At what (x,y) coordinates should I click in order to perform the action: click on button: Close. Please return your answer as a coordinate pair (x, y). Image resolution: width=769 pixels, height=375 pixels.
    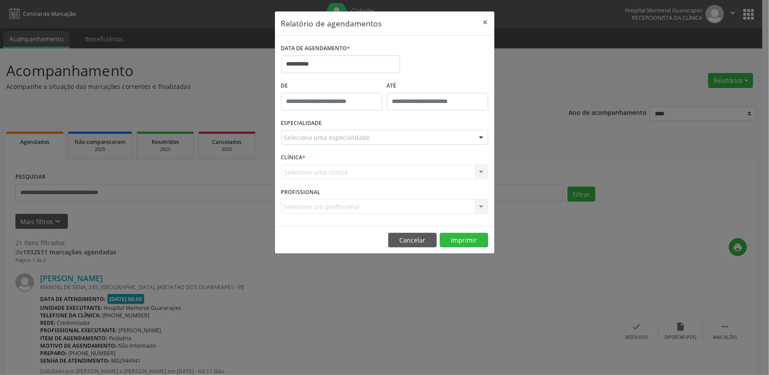
    Looking at the image, I should click on (486, 22).